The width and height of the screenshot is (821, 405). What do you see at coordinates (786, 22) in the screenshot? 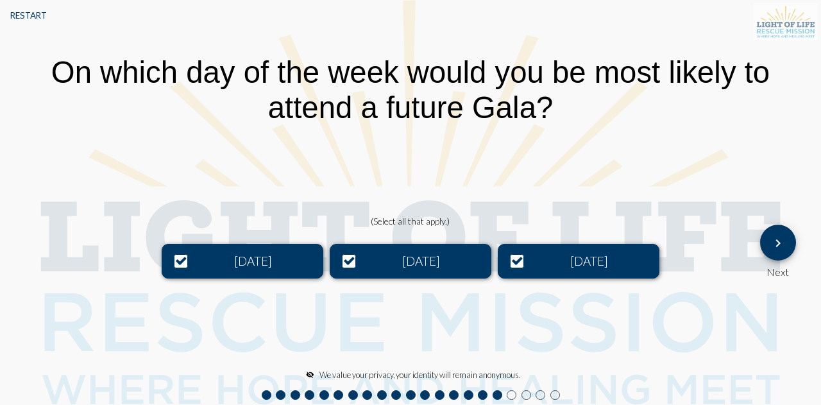
I see `img: S3sv4husPy3OnmXPJJZdccskll1xyySWXXHLJ5UnyHy6BOXz+iFDiAAAAAElFTkSuQmCC` at bounding box center [786, 22].